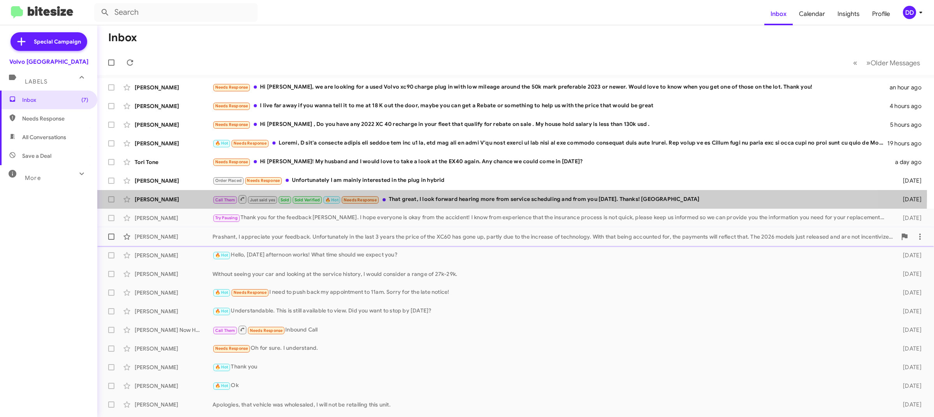 This screenshot has height=417, width=934. Describe the element at coordinates (886, 63) in the screenshot. I see `nav: Page navigation example` at that location.